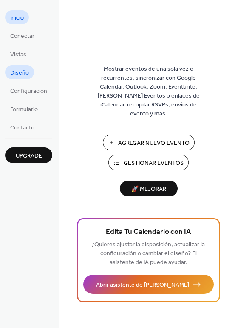 The image size is (238, 328). What do you see at coordinates (20, 73) in the screenshot?
I see `span: Diseño` at bounding box center [20, 73].